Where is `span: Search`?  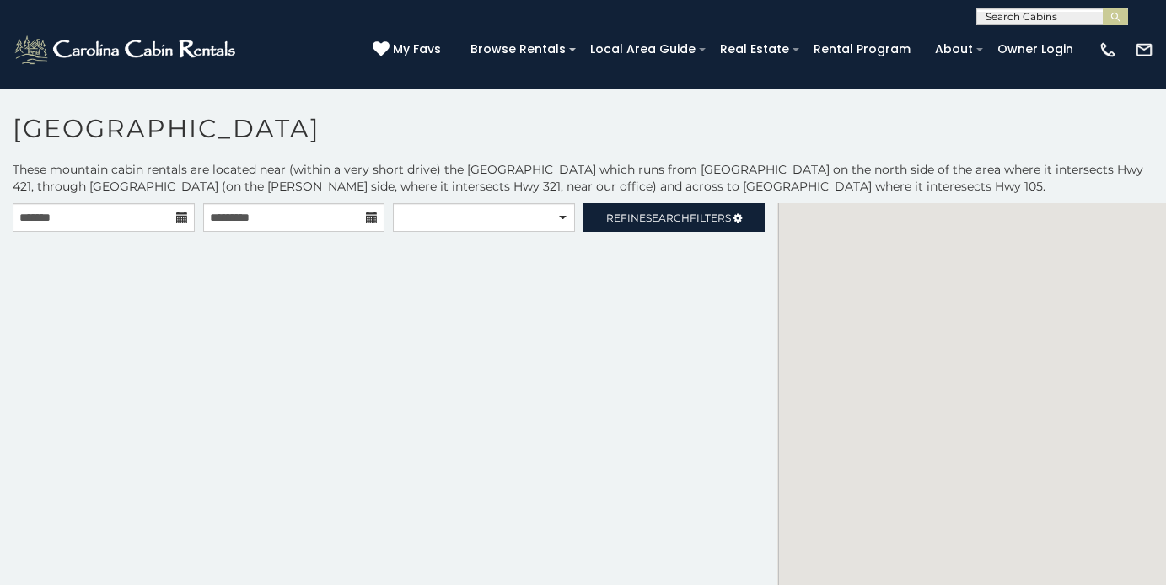
span: Search is located at coordinates (668, 218).